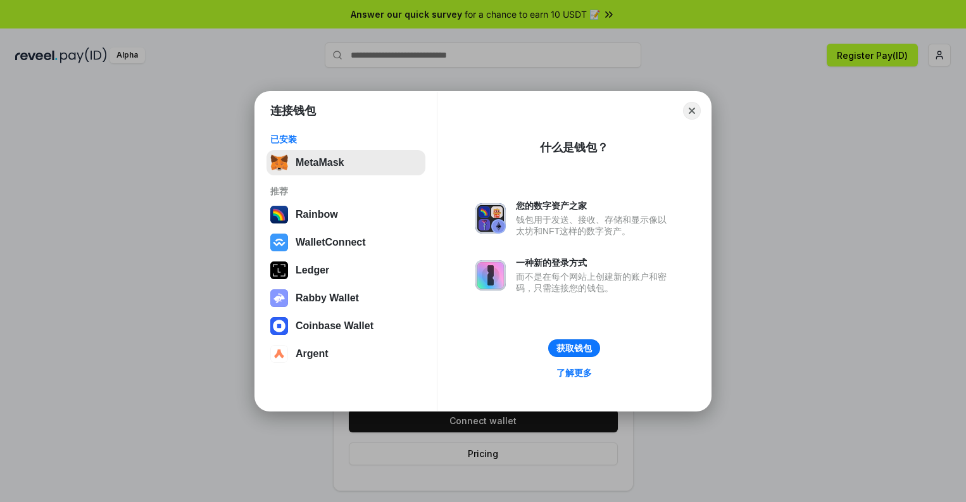 This screenshot has width=966, height=502. Describe the element at coordinates (279, 270) in the screenshot. I see `img: svg+xml,%3Csvg%20xmlns%3D%22http%3A%2F%2Fwww.w3.org%2F2000%2Fsvg%22%20width%3D%2228%22%20height%3...` at that location.